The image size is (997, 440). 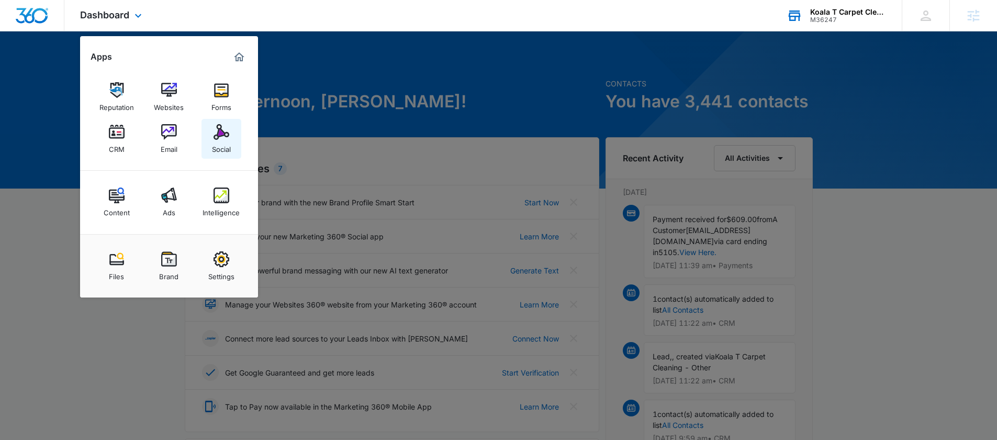 I want to click on a: Email, so click(x=169, y=139).